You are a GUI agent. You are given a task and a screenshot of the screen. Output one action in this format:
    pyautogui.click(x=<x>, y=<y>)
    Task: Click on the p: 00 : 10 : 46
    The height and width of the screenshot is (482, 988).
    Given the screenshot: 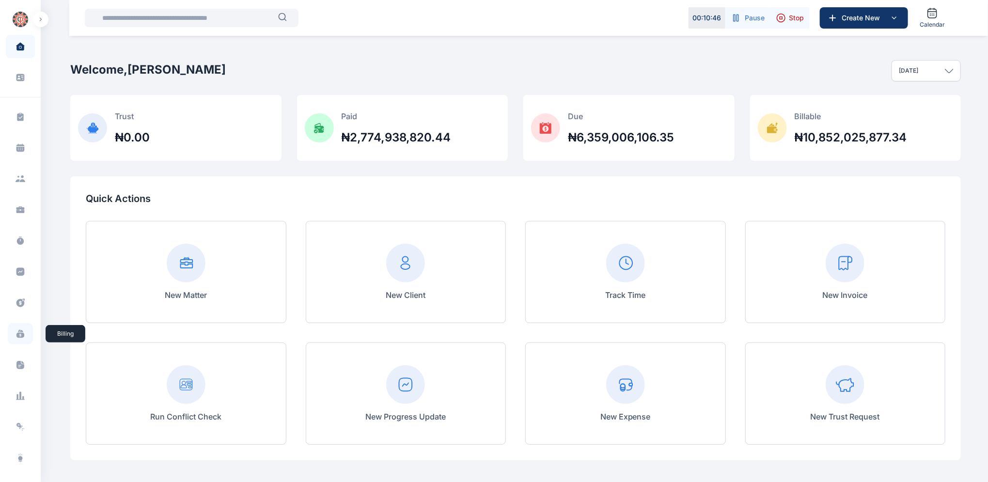 What is the action you would take?
    pyautogui.click(x=707, y=18)
    